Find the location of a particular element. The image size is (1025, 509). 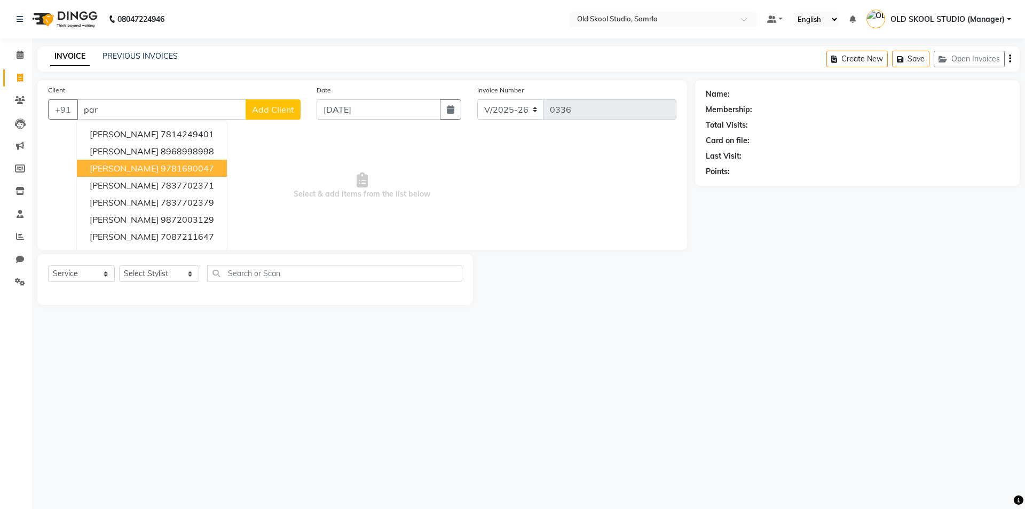

button: Add Client is located at coordinates (273, 109).